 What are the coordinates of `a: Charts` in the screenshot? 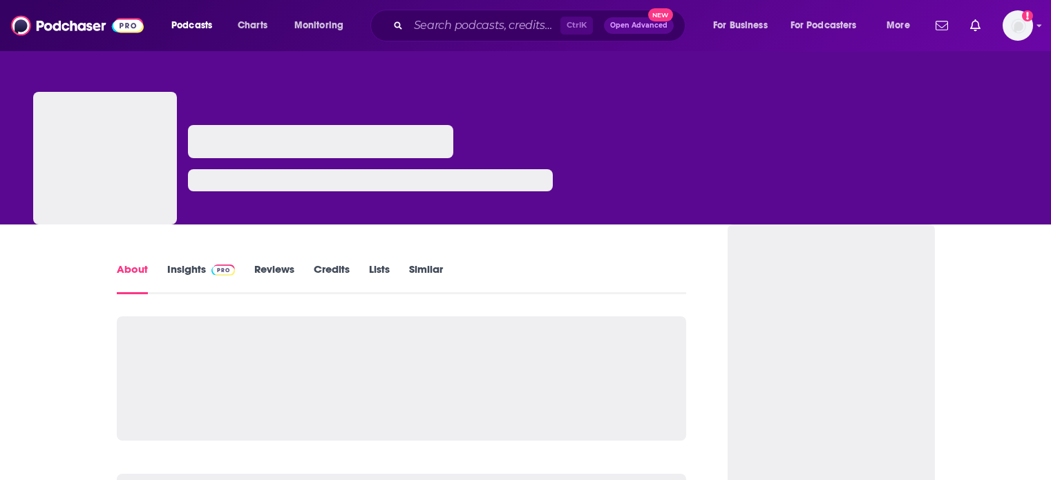 It's located at (252, 26).